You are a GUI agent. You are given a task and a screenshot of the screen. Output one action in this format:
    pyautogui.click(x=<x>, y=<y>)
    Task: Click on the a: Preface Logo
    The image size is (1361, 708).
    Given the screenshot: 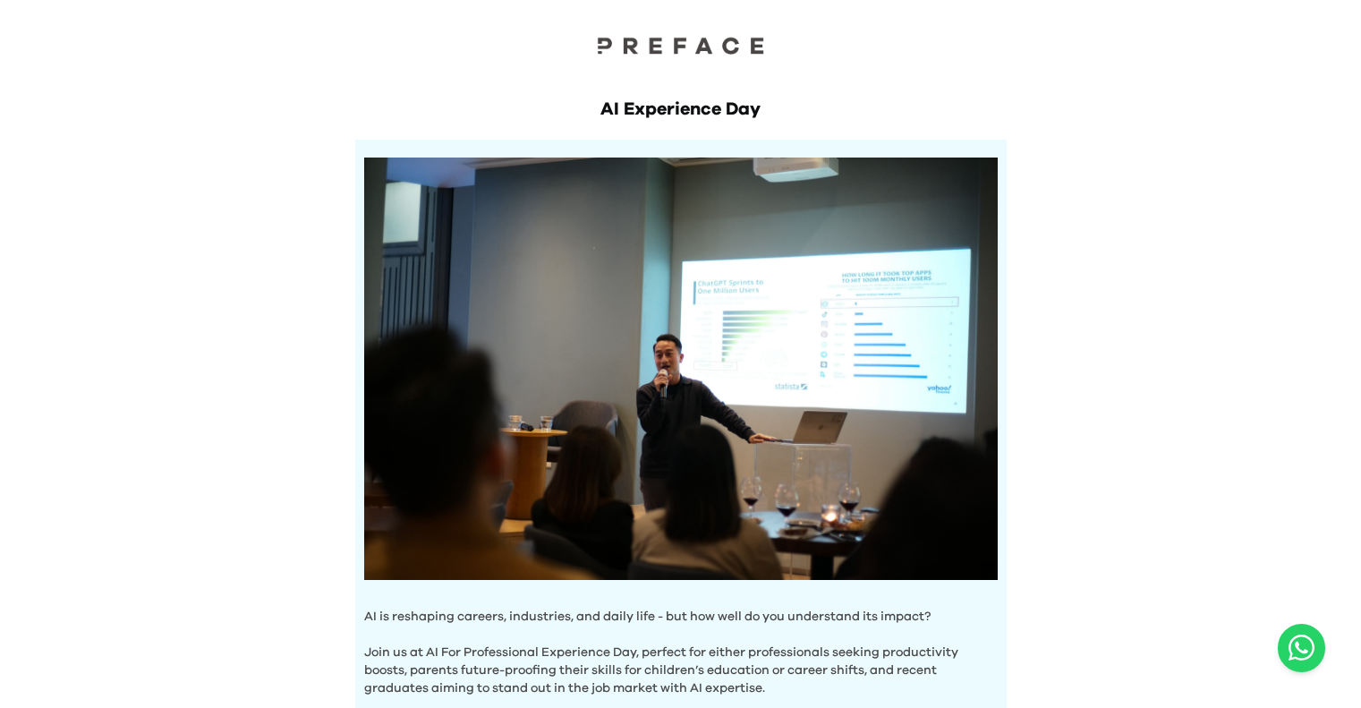 What is the action you would take?
    pyautogui.click(x=681, y=48)
    